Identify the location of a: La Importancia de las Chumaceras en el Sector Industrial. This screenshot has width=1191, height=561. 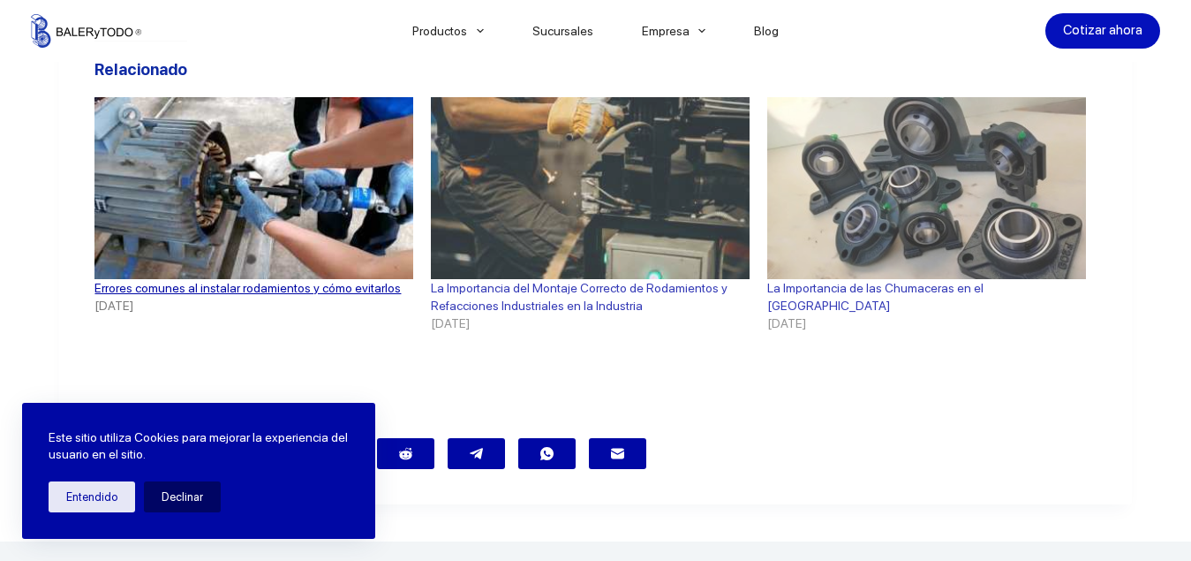
(926, 188).